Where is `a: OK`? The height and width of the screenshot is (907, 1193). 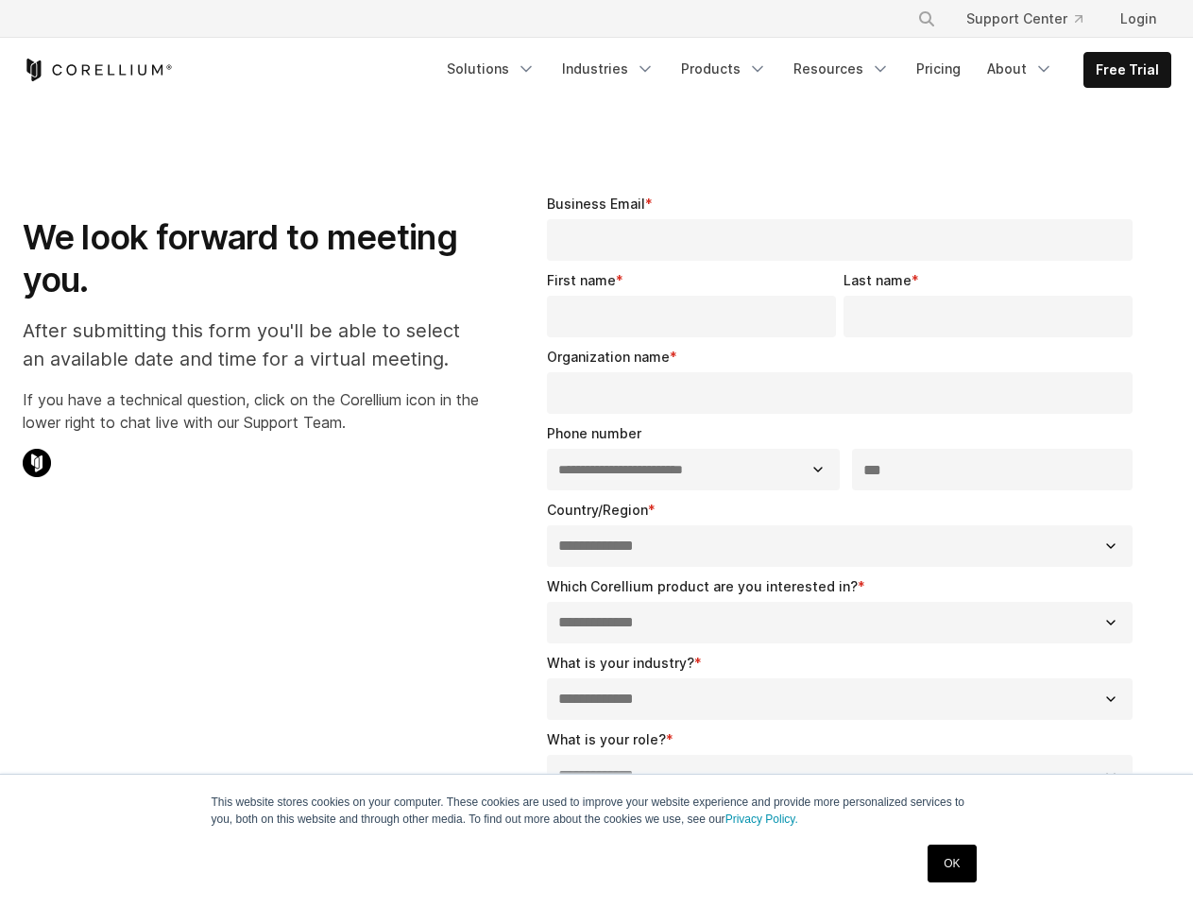 a: OK is located at coordinates (951, 863).